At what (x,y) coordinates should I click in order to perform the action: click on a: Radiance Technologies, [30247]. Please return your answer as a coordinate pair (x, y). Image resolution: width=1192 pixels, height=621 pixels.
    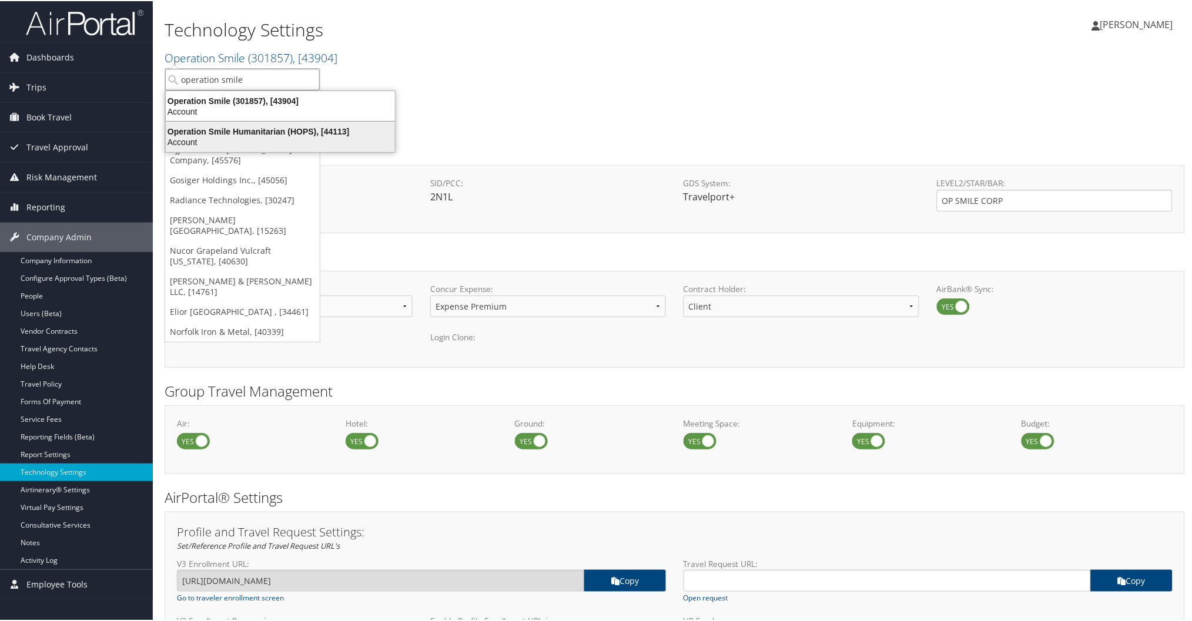
    Looking at the image, I should click on (242, 199).